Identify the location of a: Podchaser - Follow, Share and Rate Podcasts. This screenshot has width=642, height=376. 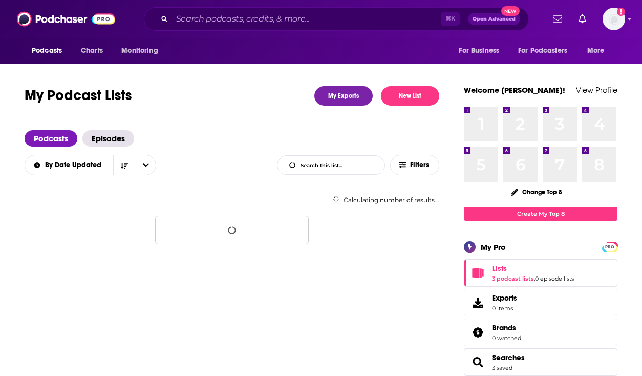
(66, 19).